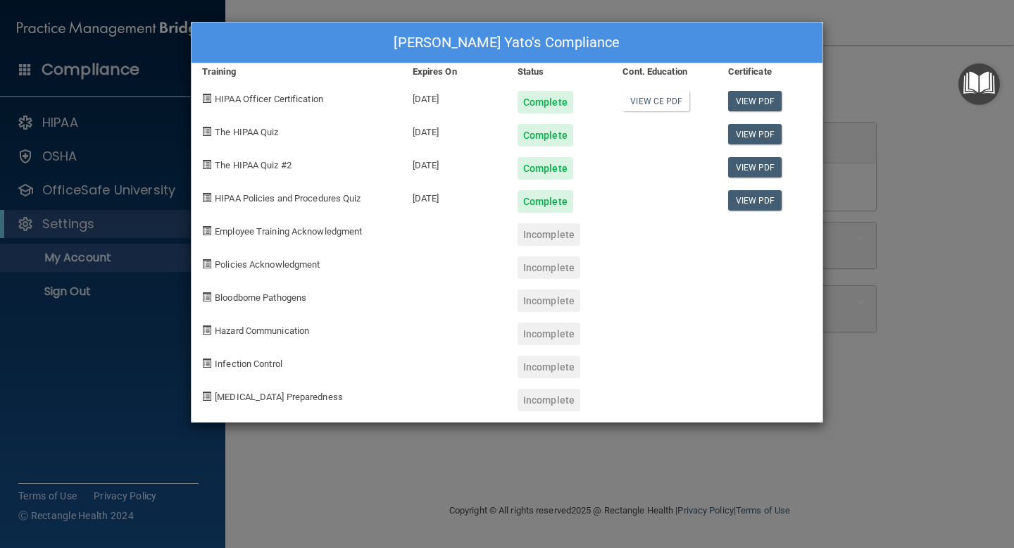 The height and width of the screenshot is (548, 1014). What do you see at coordinates (246, 132) in the screenshot?
I see `span: The HIPAA Quiz` at bounding box center [246, 132].